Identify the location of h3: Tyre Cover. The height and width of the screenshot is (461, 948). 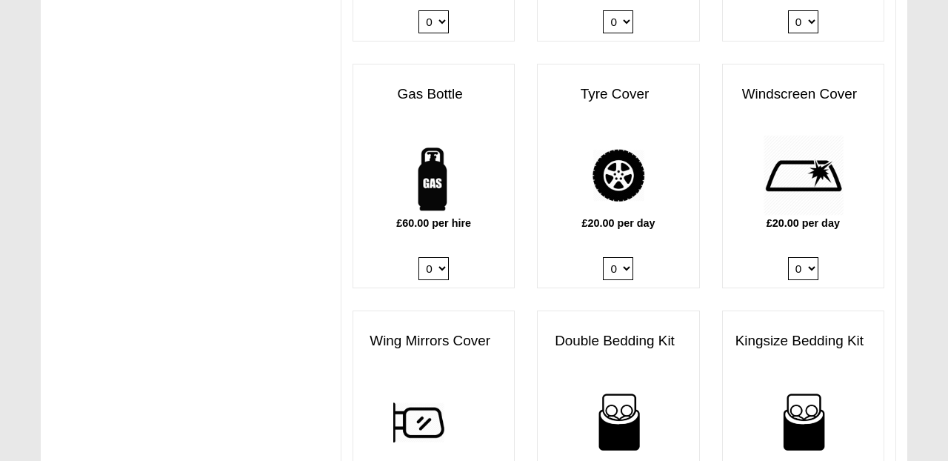
(618, 94).